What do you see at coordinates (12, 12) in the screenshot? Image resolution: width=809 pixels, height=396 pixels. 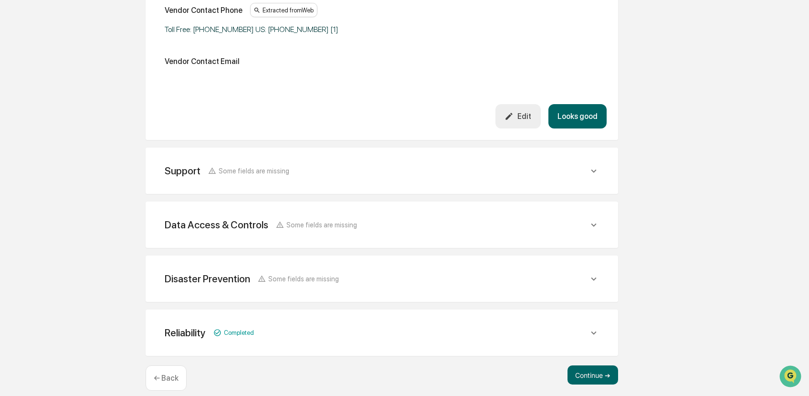 I see `button: Open customer support` at bounding box center [12, 12].